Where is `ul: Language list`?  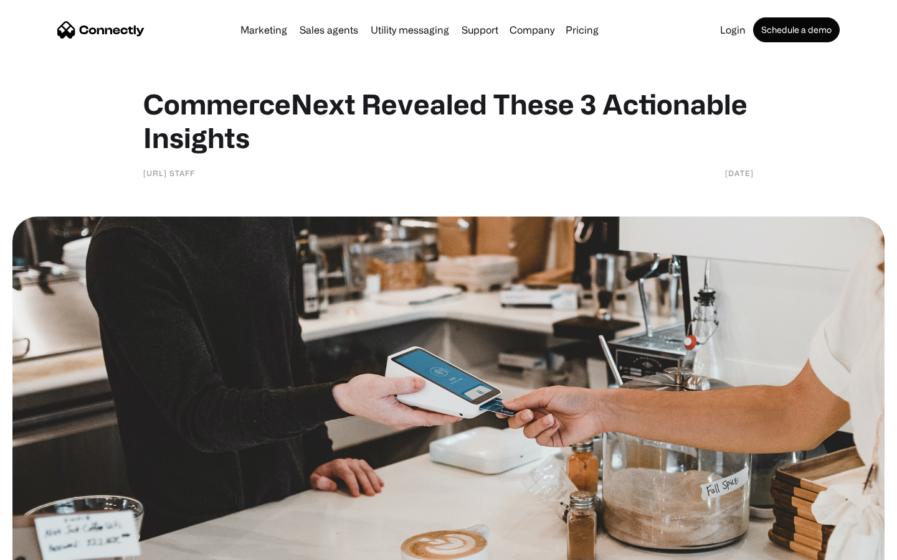
ul: Language list is located at coordinates (50, 547).